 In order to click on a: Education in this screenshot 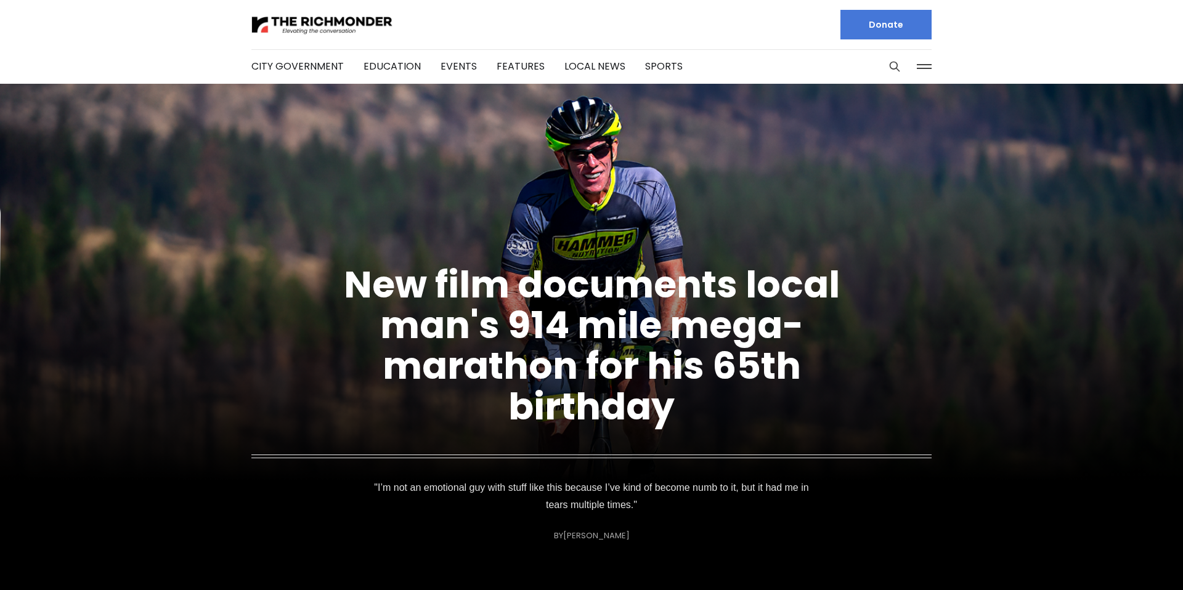, I will do `click(392, 66)`.